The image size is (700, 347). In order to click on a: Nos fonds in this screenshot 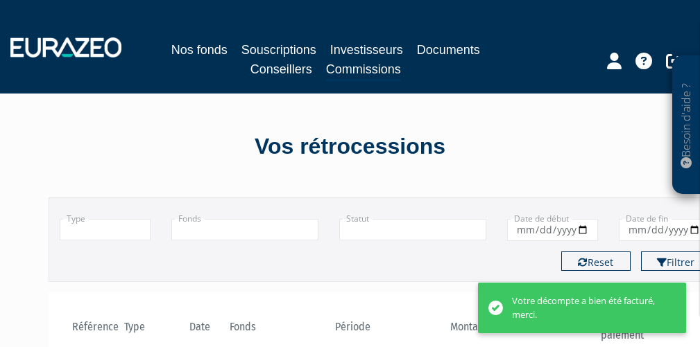, I will do `click(199, 50)`.